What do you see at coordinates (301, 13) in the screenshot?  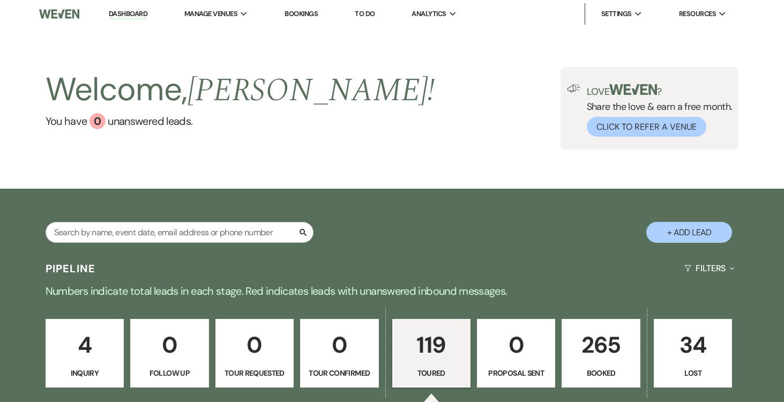 I see `a: Bookings` at bounding box center [301, 13].